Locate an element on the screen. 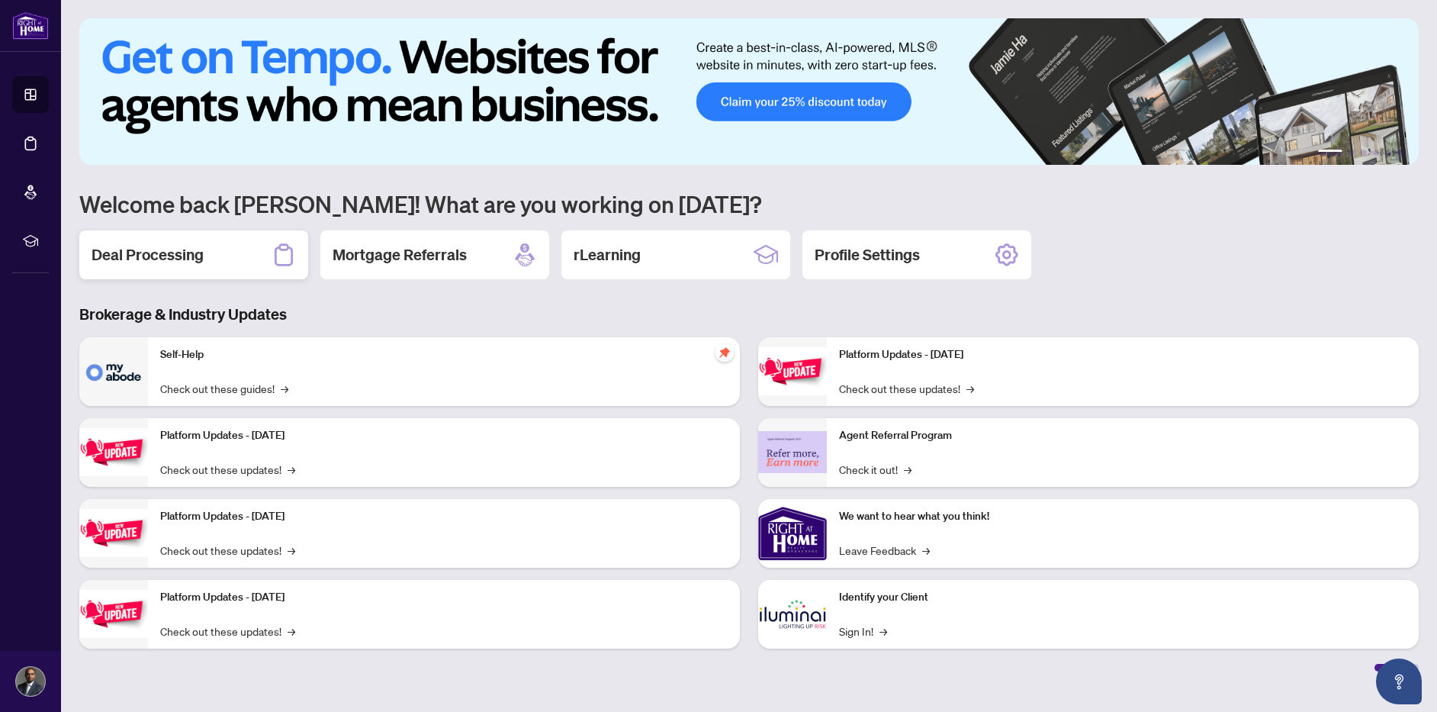 The width and height of the screenshot is (1437, 712). img: logo is located at coordinates (31, 25).